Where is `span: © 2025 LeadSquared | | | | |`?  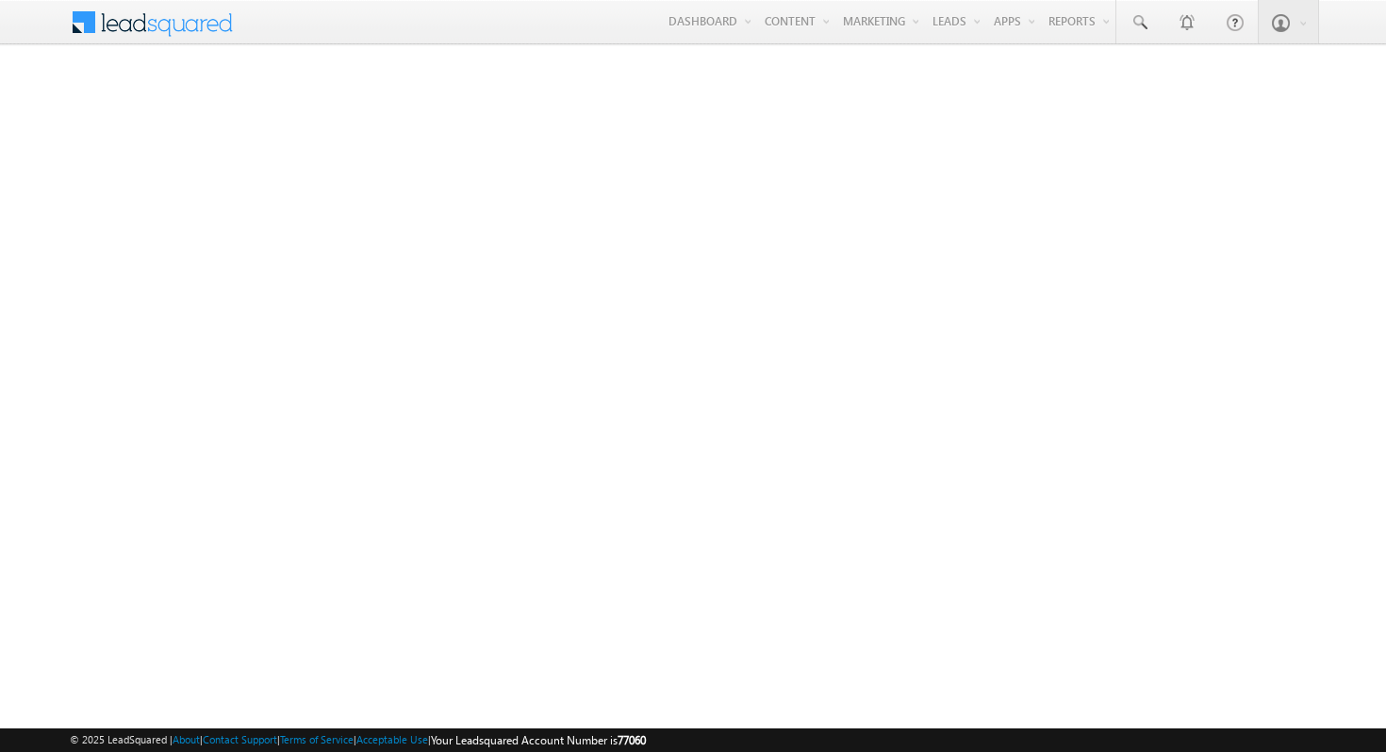 span: © 2025 LeadSquared | | | | | is located at coordinates (357, 739).